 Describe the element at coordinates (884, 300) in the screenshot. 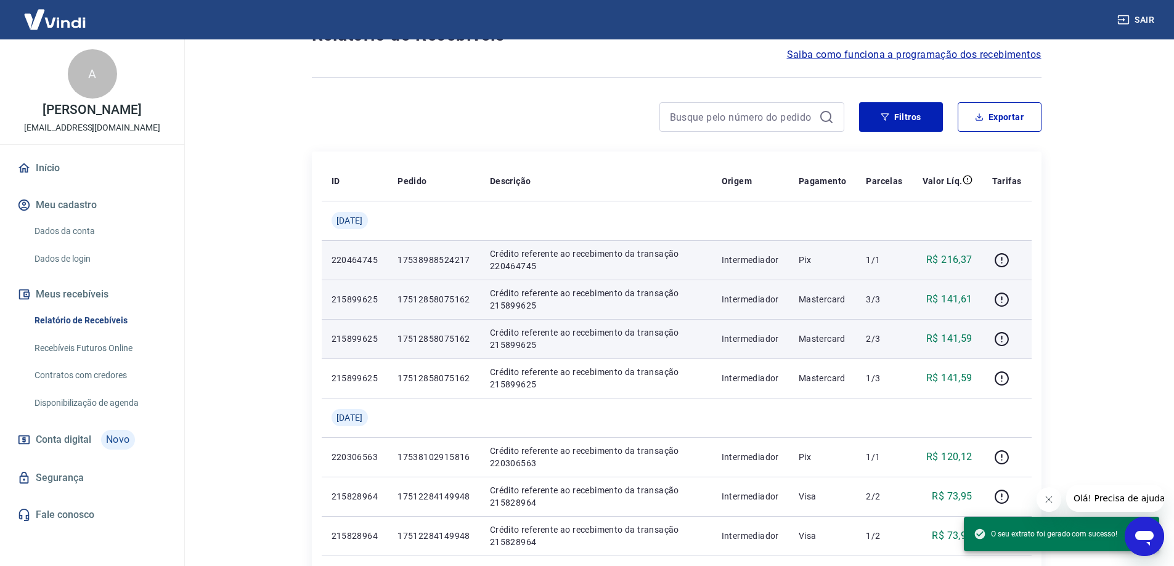

I see `p: 3/3` at that location.